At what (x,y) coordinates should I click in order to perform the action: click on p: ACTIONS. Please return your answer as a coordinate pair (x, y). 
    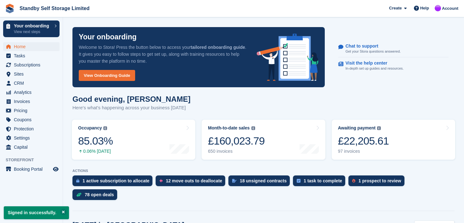
    Looking at the image, I should click on (263, 171).